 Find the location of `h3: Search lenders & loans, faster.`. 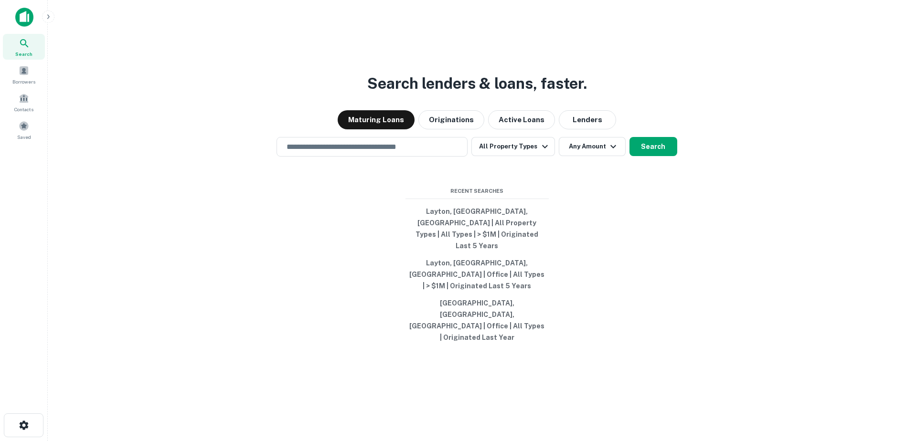

h3: Search lenders & loans, faster. is located at coordinates (477, 84).